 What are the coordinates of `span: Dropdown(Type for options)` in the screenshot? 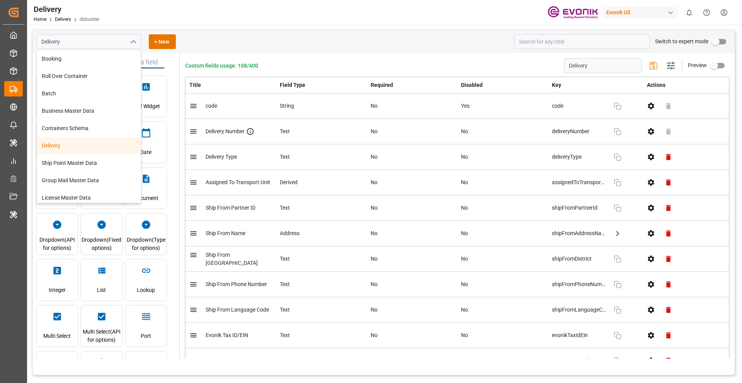 It's located at (146, 244).